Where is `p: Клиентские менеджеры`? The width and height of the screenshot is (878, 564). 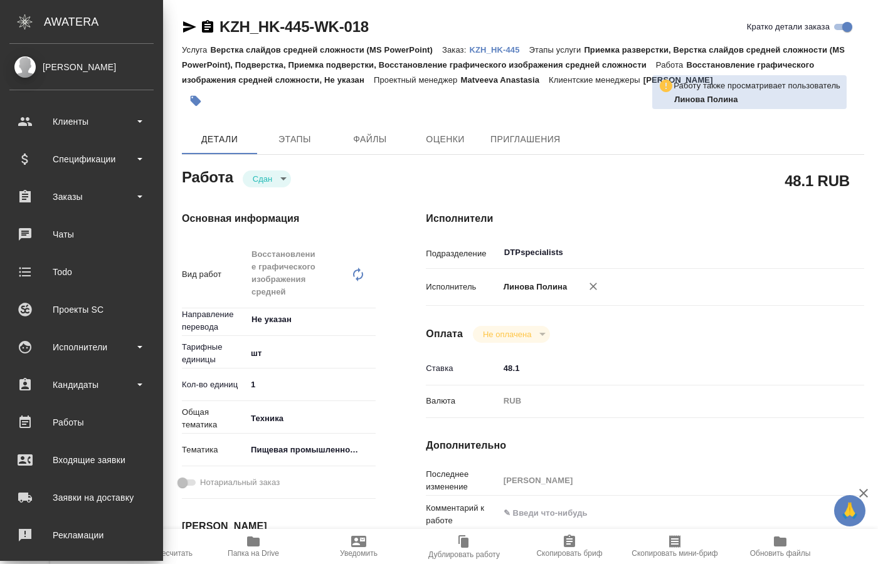 p: Клиентские менеджеры is located at coordinates (596, 80).